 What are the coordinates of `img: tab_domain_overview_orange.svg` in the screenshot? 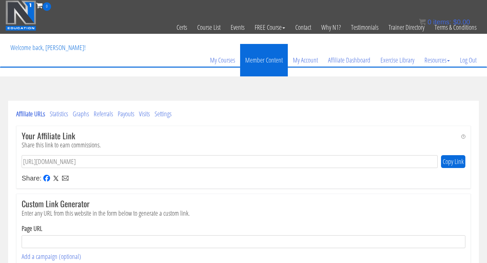 It's located at (21, 42).